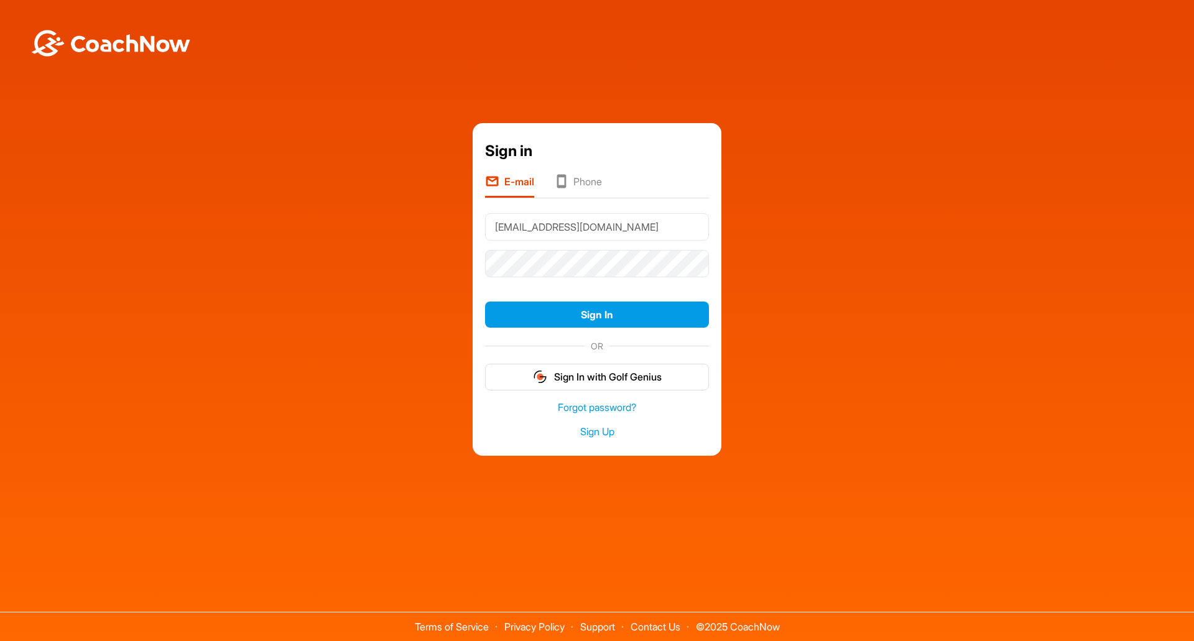 This screenshot has width=1194, height=641. What do you see at coordinates (452, 627) in the screenshot?
I see `a: Terms of Service` at bounding box center [452, 627].